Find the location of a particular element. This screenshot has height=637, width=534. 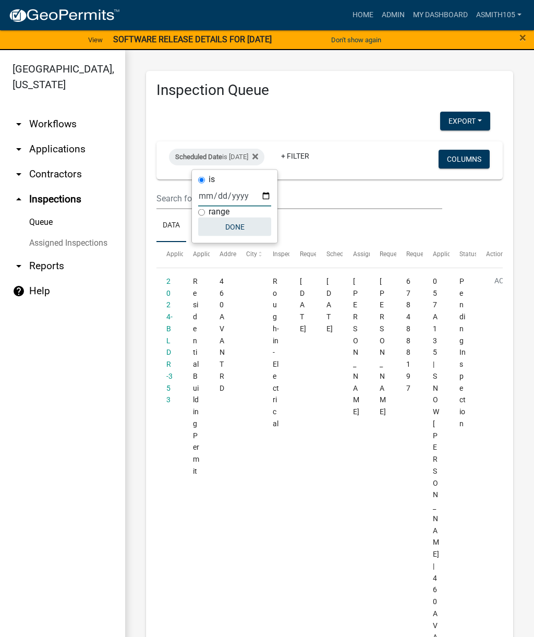

span: Residential Building Permit is located at coordinates (196, 376).